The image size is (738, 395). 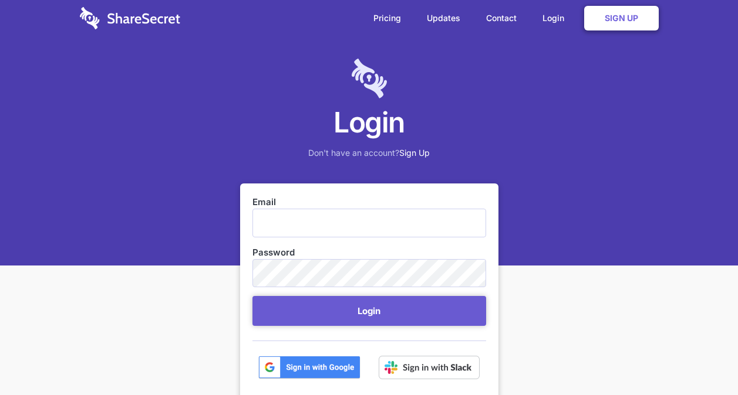 I want to click on label: Password, so click(x=369, y=253).